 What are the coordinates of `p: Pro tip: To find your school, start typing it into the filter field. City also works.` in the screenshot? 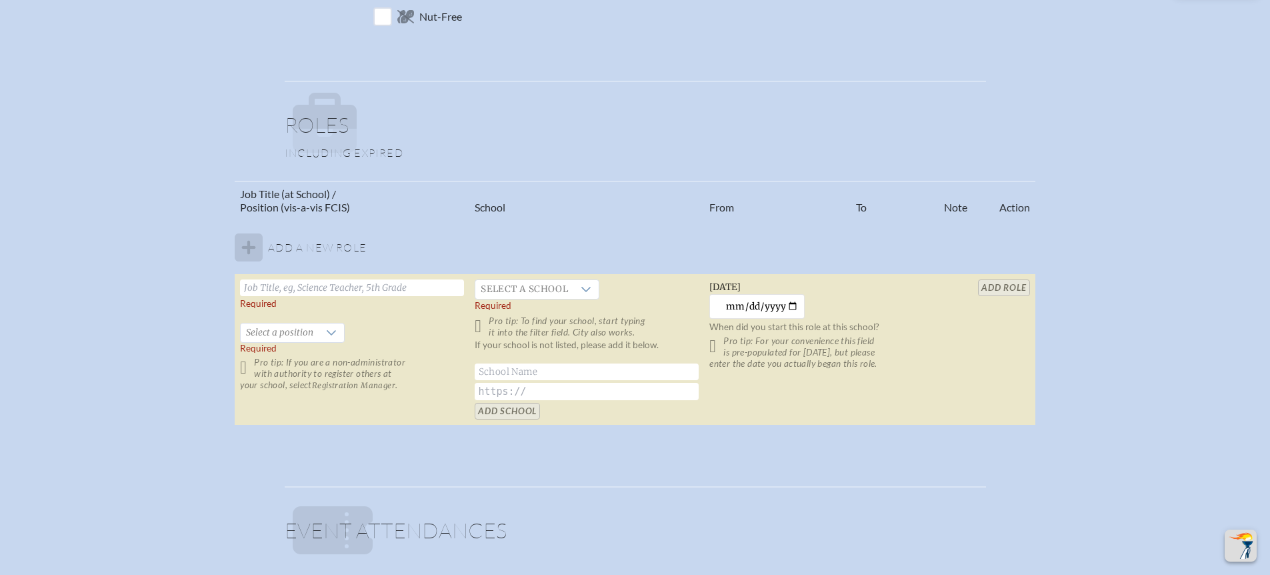 It's located at (587, 327).